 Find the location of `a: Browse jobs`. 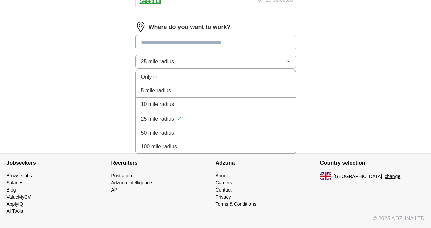

a: Browse jobs is located at coordinates (19, 176).